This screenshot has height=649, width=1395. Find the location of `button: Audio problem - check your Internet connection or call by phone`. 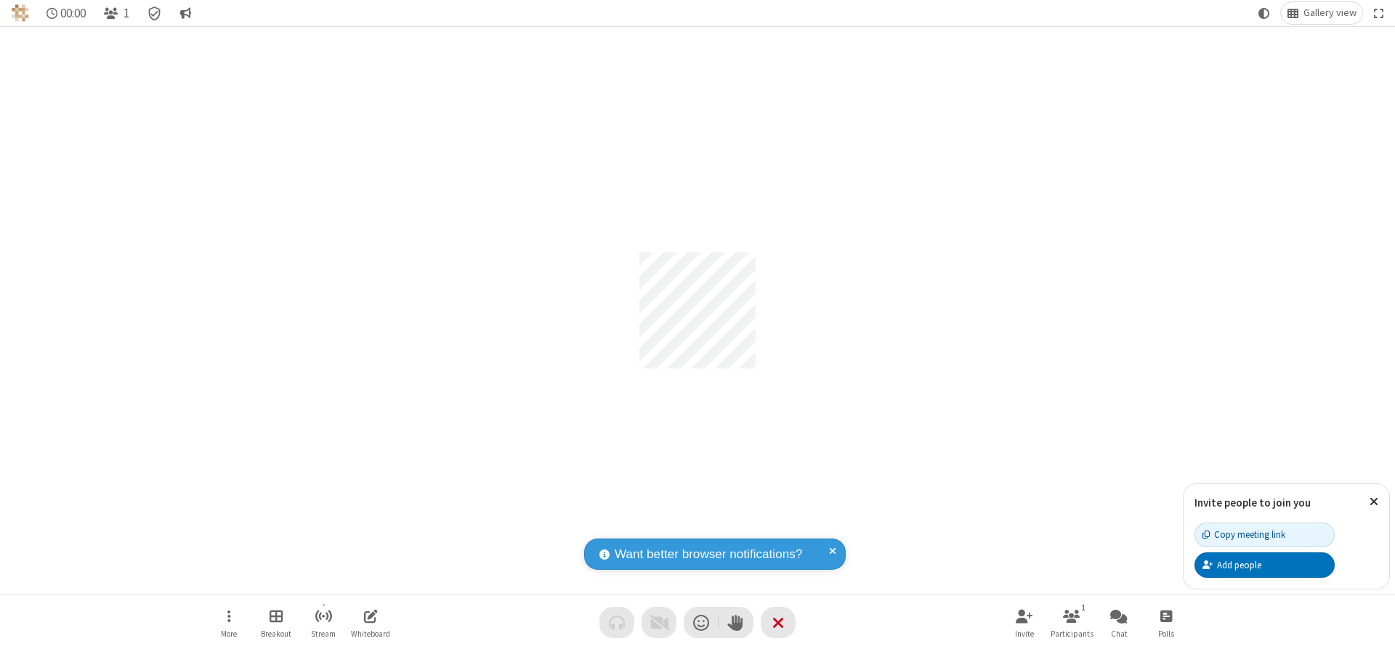

button: Audio problem - check your Internet connection or call by phone is located at coordinates (617, 622).